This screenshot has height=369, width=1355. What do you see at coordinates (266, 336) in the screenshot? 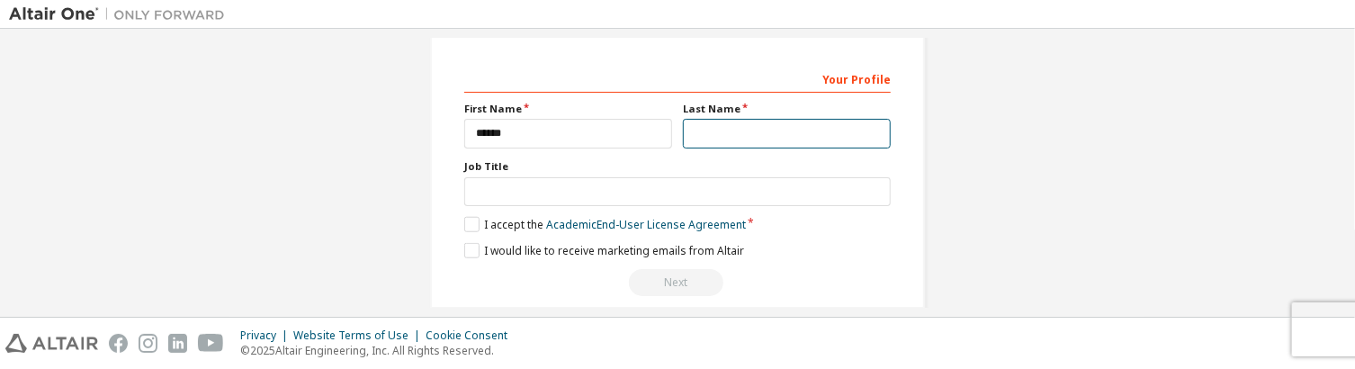
I see `div: Privacy` at bounding box center [266, 336].